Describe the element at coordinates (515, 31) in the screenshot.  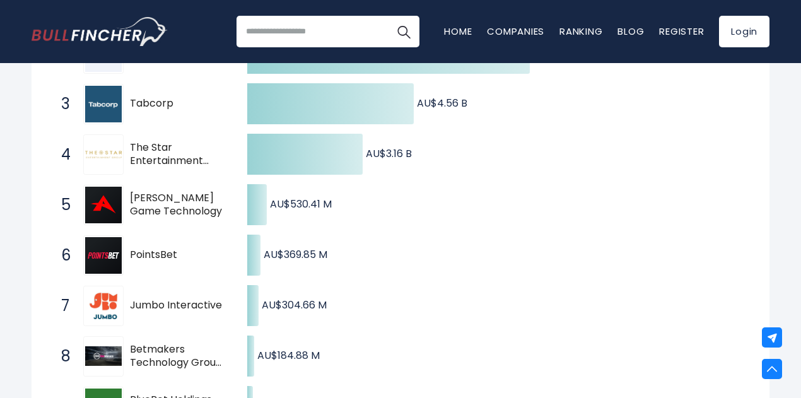
I see `a: Companies` at that location.